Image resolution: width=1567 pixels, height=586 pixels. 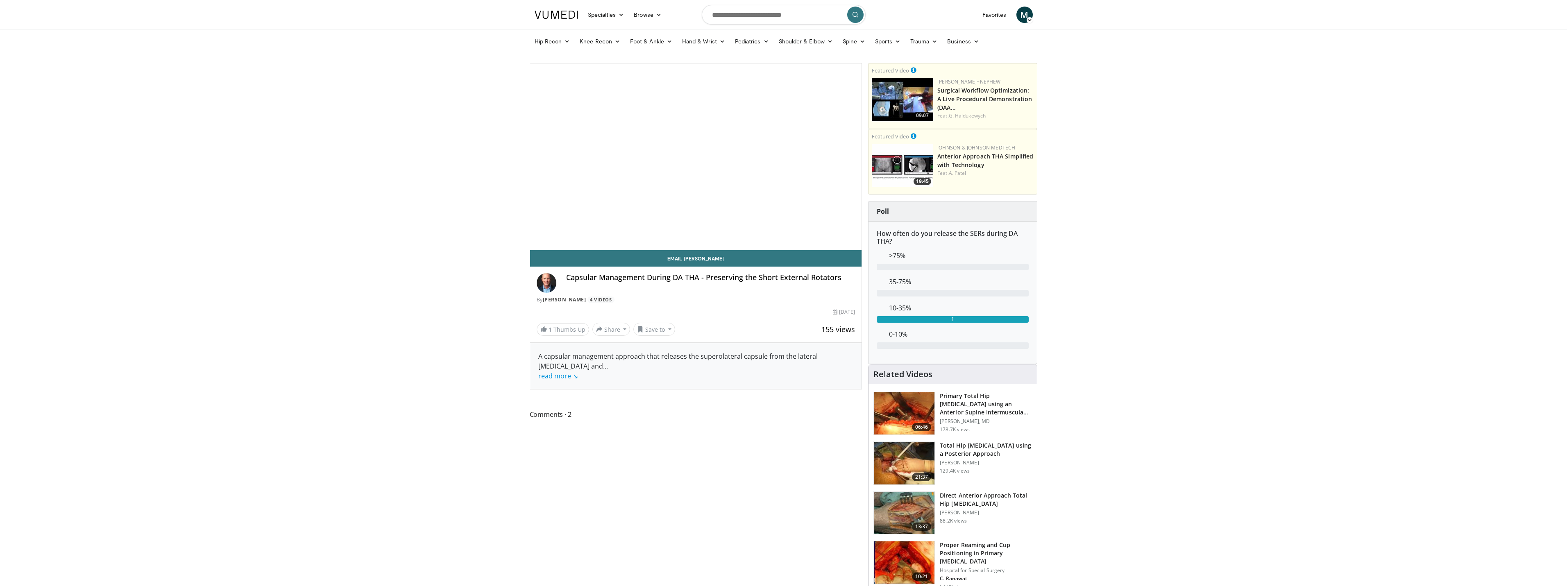 I want to click on a: Favorites, so click(x=994, y=15).